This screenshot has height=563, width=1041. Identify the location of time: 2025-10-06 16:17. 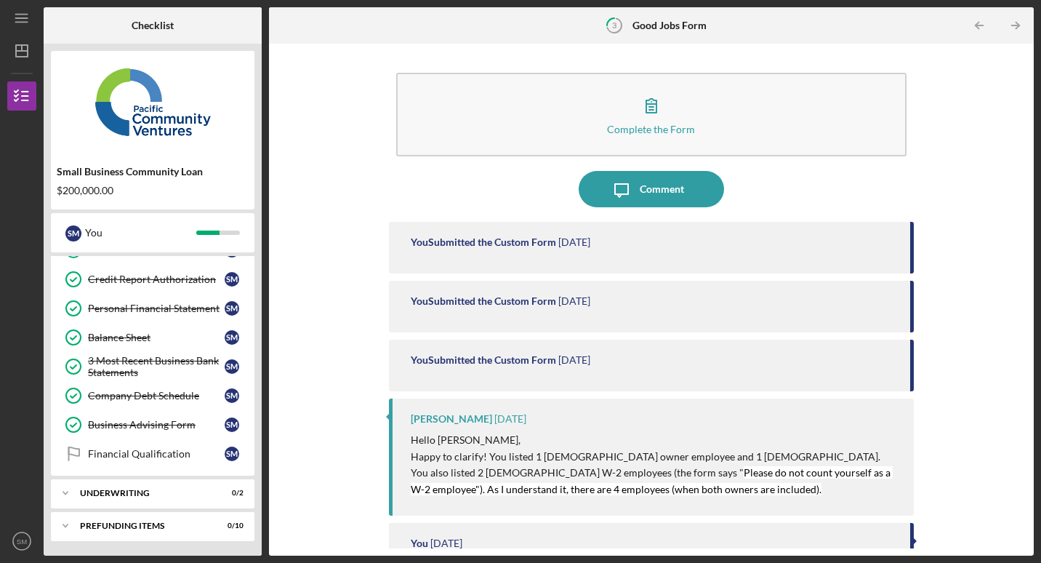
(574, 301).